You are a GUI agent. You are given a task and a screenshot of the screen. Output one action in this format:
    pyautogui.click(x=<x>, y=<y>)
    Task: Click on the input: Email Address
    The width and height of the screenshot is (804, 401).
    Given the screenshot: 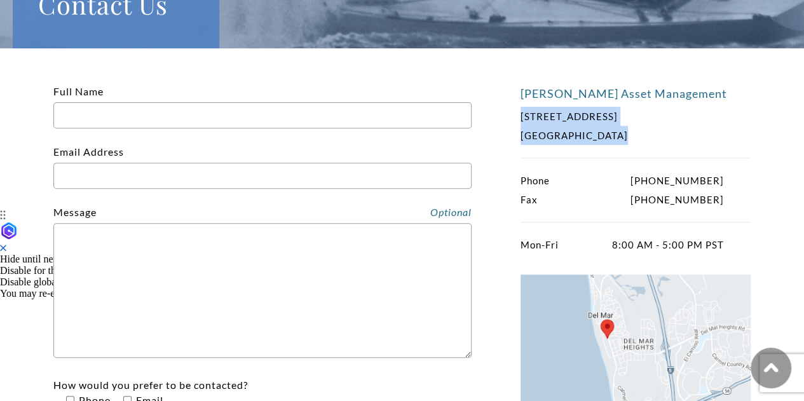 What is the action you would take?
    pyautogui.click(x=263, y=175)
    